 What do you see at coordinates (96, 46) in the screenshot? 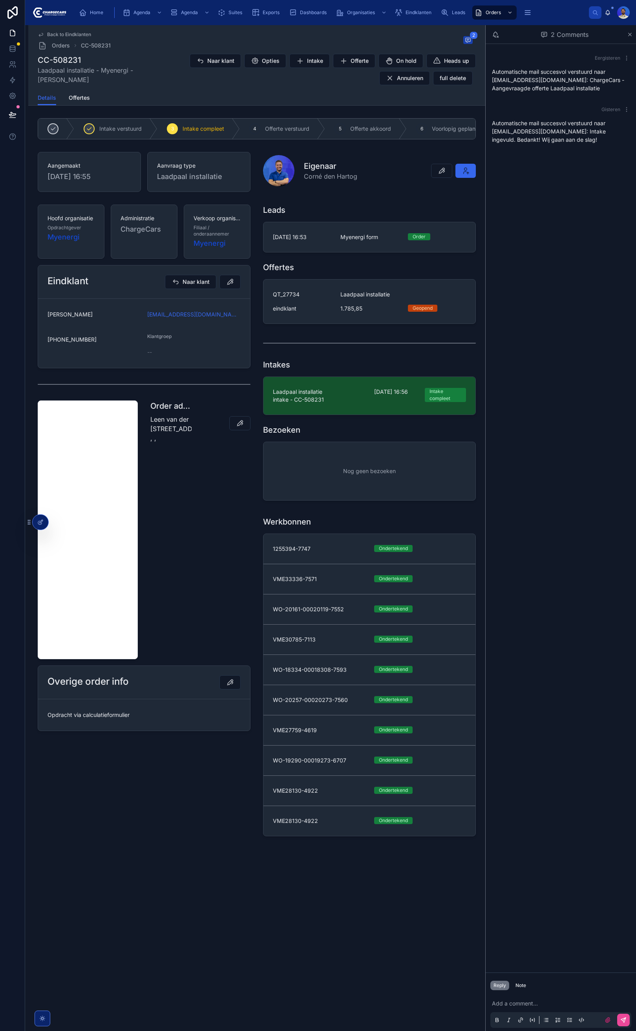
I see `a: CC-508231` at bounding box center [96, 46].